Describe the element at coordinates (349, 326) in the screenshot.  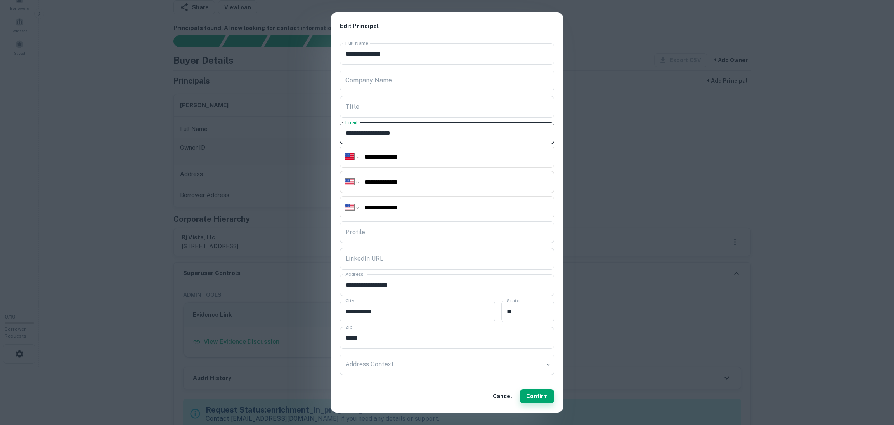
I see `label: Zip` at that location.